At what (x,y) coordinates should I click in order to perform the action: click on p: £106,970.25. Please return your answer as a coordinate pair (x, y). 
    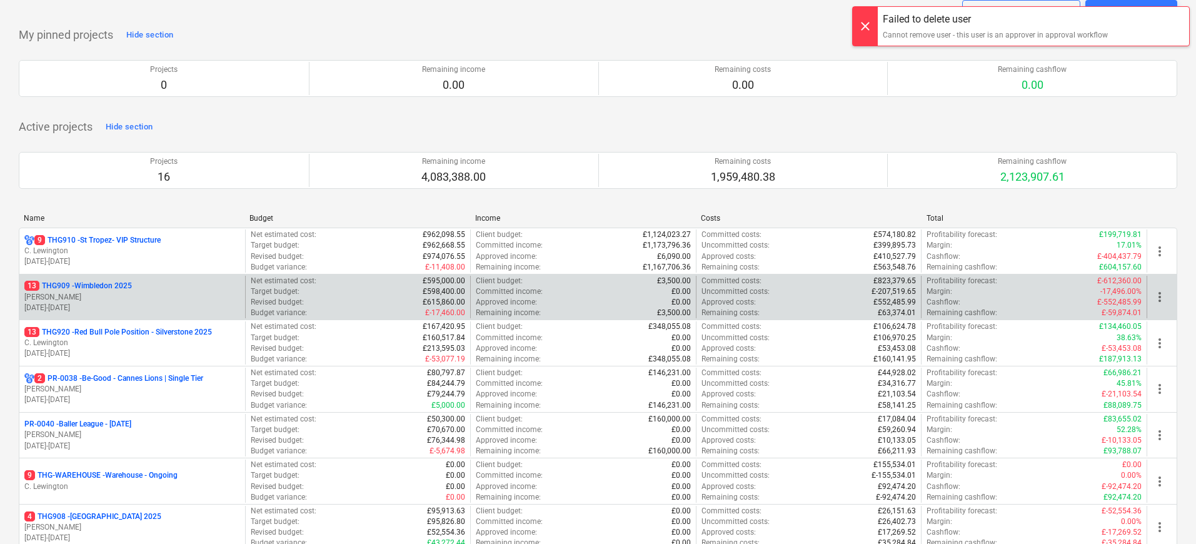
    Looking at the image, I should click on (895, 338).